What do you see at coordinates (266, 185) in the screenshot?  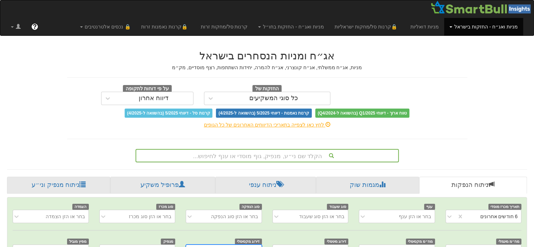 I see `a: ניתוח ענפי` at bounding box center [266, 185].